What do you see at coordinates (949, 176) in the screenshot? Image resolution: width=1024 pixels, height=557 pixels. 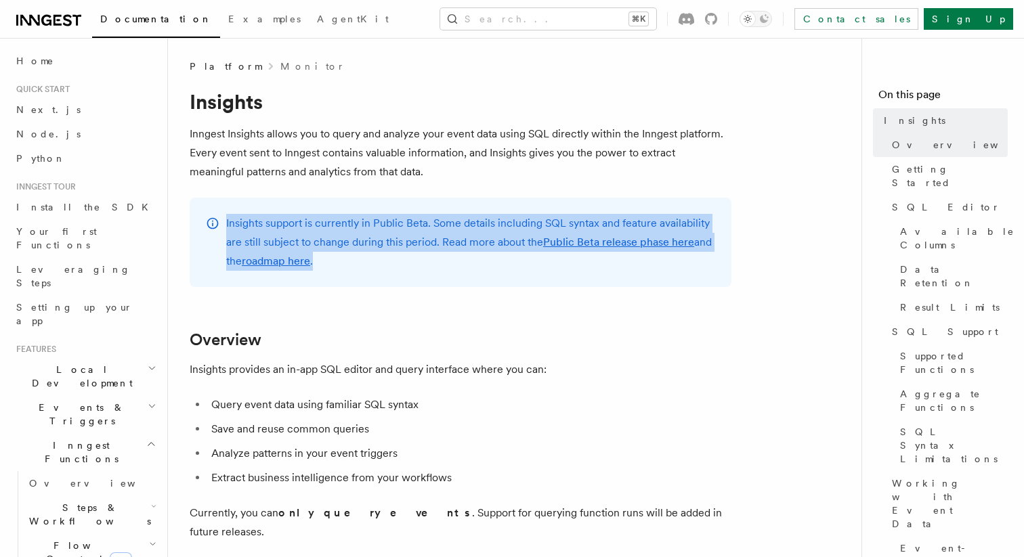 I see `span: Getting Started` at bounding box center [949, 176].